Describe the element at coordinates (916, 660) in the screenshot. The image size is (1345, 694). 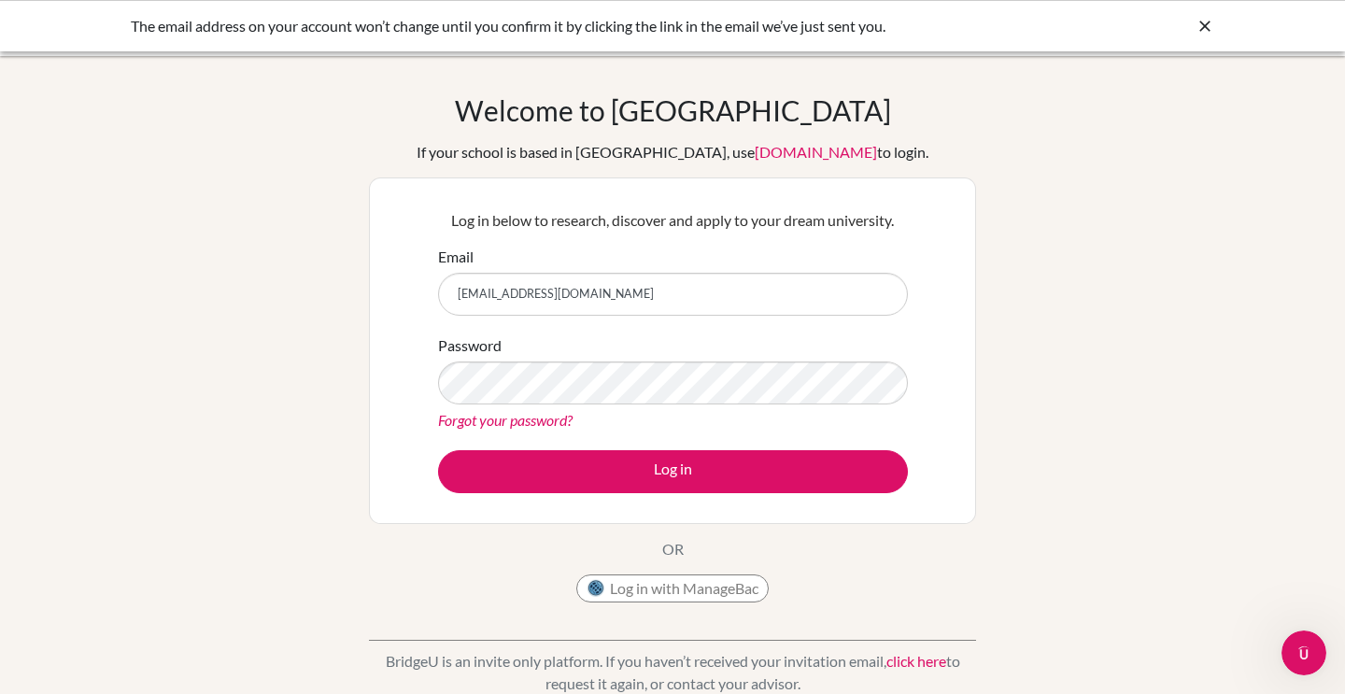
I see `a: click here` at that location.